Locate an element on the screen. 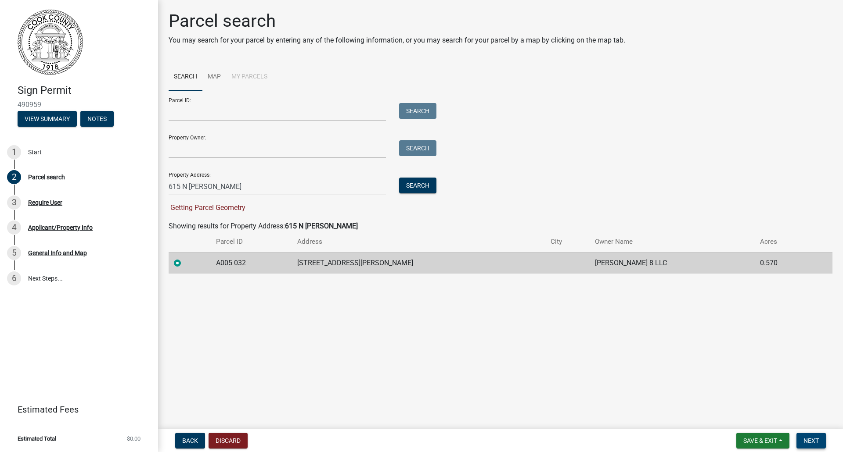 This screenshot has height=452, width=843. a: Search is located at coordinates (185, 77).